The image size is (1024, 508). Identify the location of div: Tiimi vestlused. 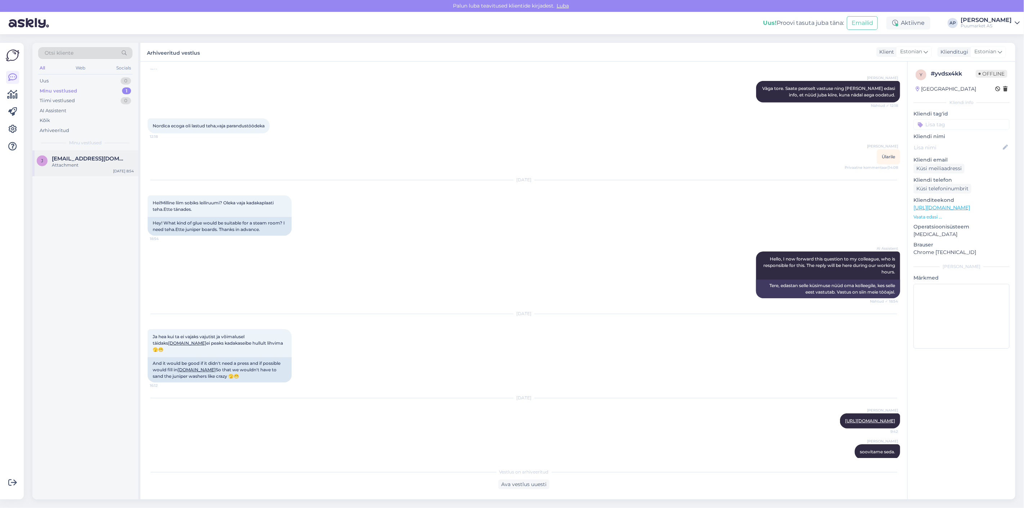
(57, 101).